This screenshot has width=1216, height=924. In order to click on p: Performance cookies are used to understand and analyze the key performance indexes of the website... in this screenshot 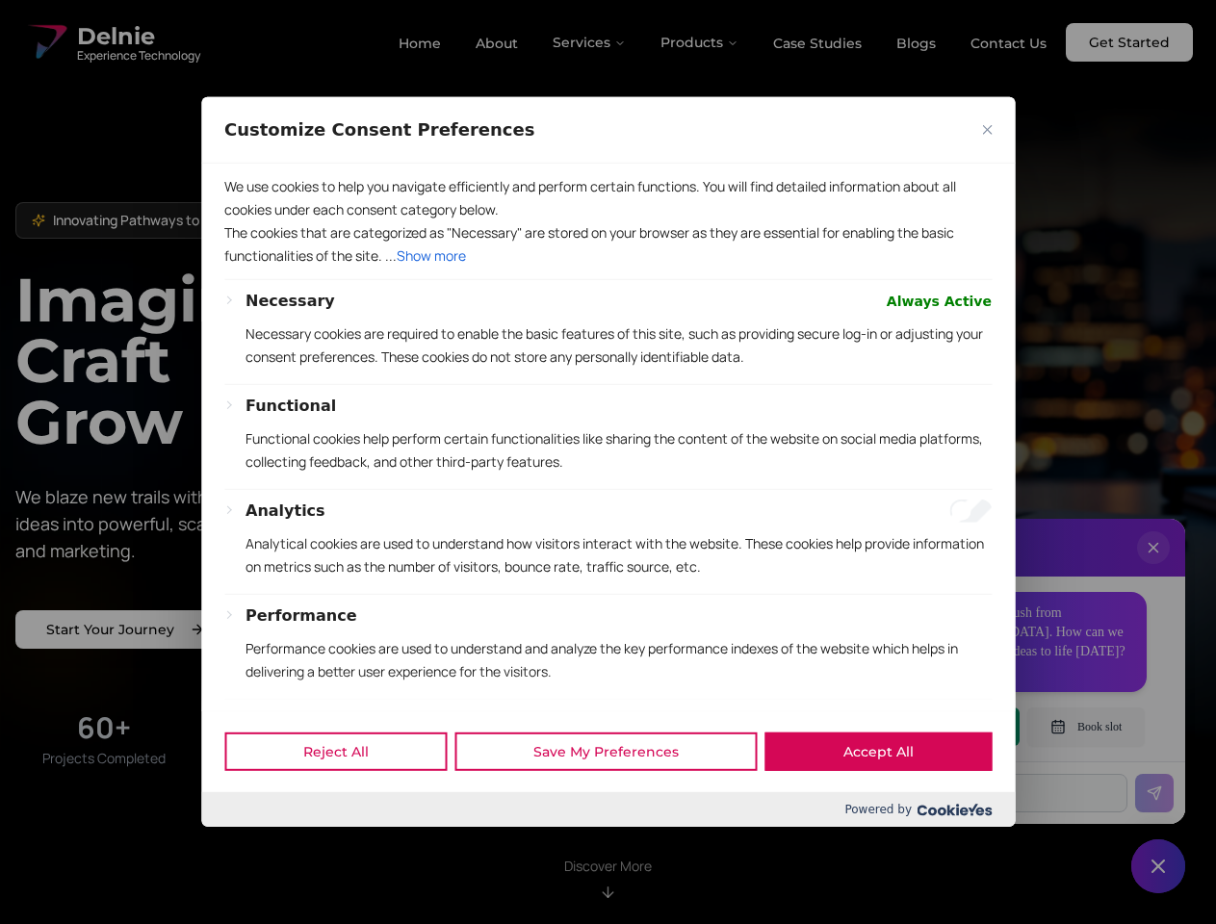, I will do `click(618, 660)`.